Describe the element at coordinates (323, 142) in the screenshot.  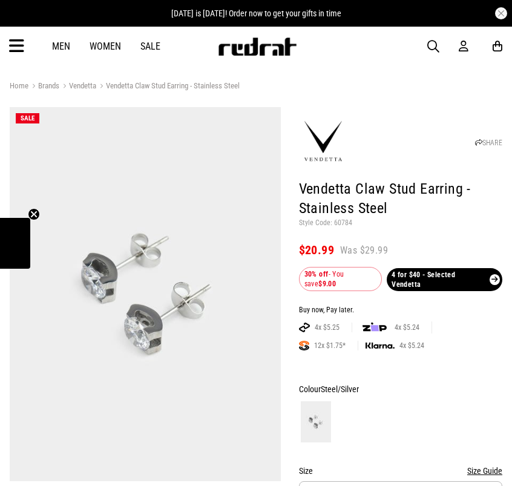
I see `img: Vendetta` at that location.